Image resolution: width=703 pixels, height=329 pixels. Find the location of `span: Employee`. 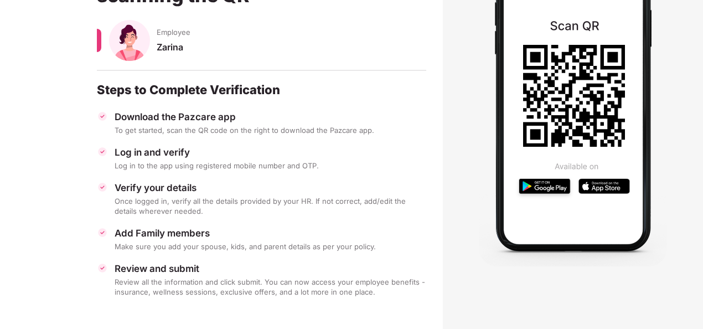

span: Employee is located at coordinates (173, 32).